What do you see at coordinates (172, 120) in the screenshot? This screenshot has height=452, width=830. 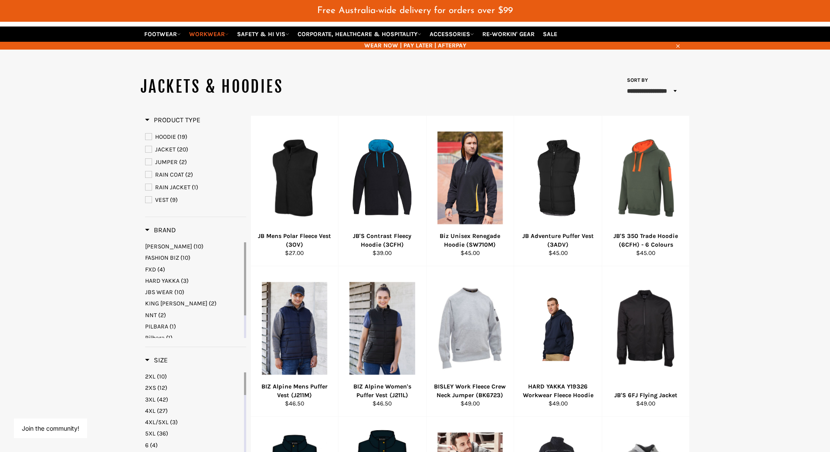 I see `span: Product Type` at bounding box center [172, 120].